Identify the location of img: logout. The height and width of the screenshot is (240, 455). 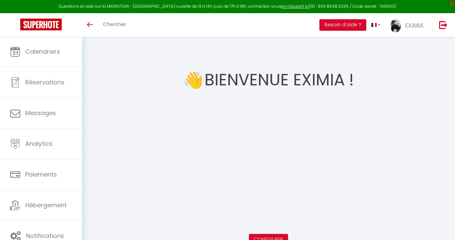
(443, 25).